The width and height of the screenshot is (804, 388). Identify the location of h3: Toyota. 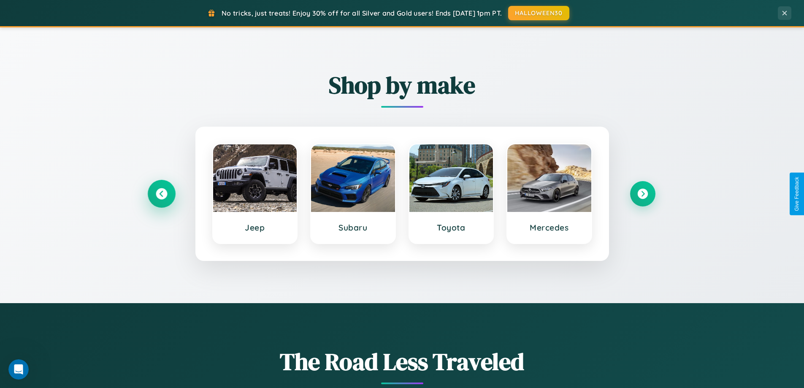
(451, 228).